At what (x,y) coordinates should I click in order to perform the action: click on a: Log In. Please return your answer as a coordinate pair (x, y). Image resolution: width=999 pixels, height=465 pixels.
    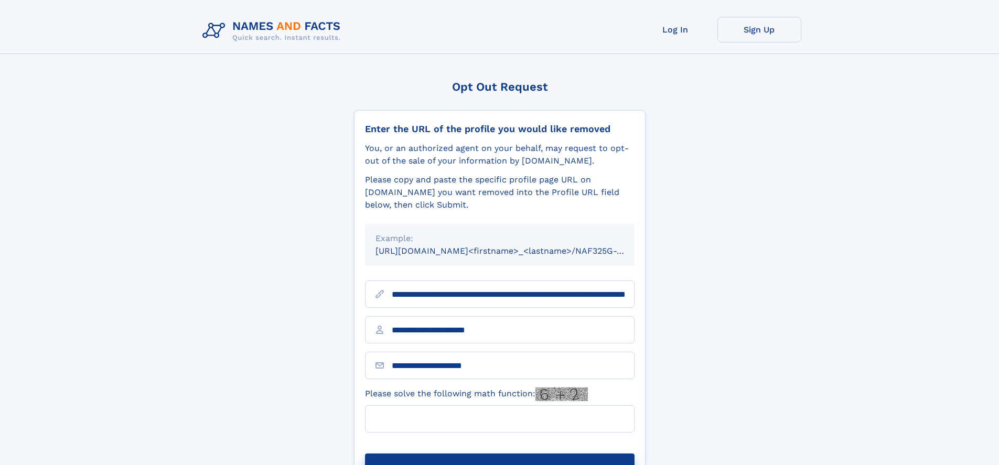
    Looking at the image, I should click on (676, 29).